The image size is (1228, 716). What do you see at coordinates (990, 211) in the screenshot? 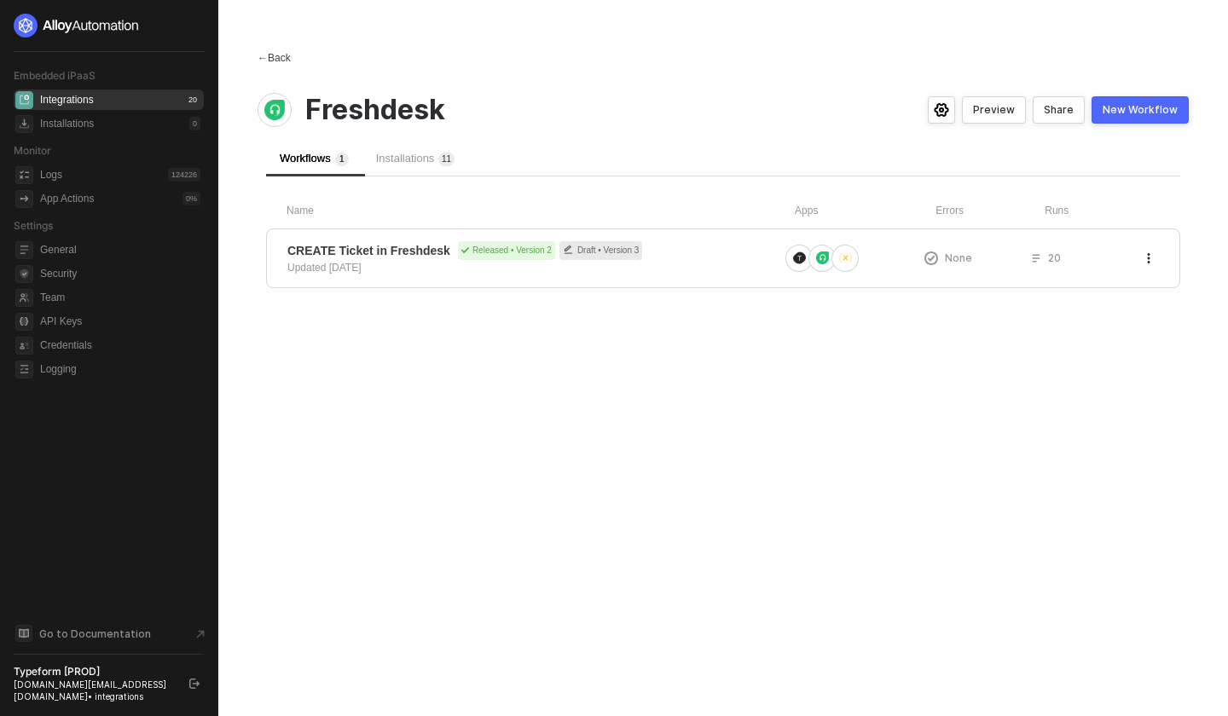
I see `div: Errors` at bounding box center [990, 211].